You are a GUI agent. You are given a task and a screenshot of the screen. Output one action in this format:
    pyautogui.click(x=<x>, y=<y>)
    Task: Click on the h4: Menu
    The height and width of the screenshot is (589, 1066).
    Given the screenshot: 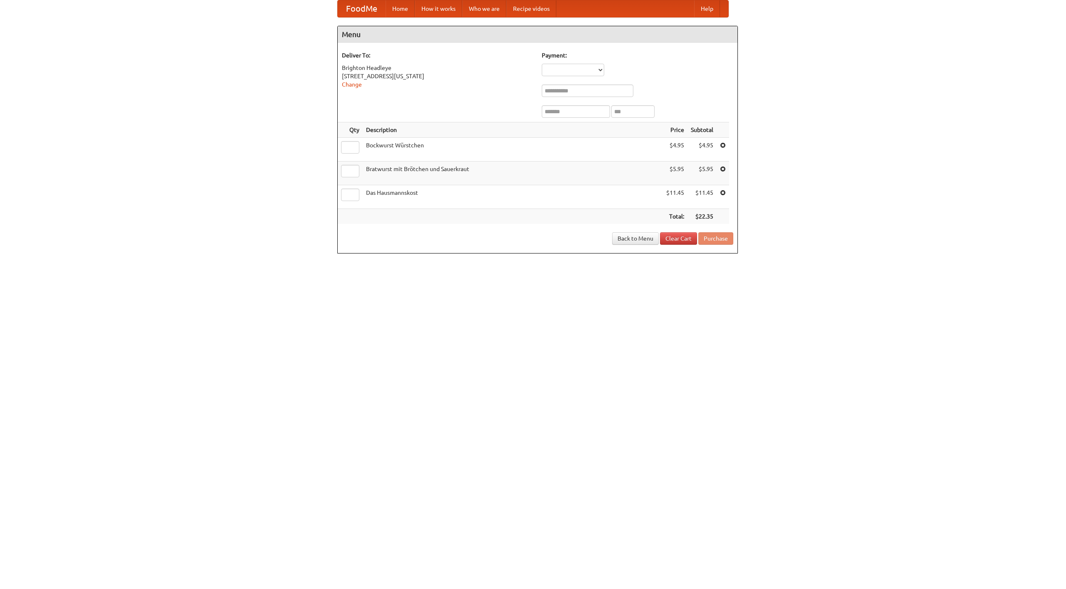 What is the action you would take?
    pyautogui.click(x=538, y=35)
    